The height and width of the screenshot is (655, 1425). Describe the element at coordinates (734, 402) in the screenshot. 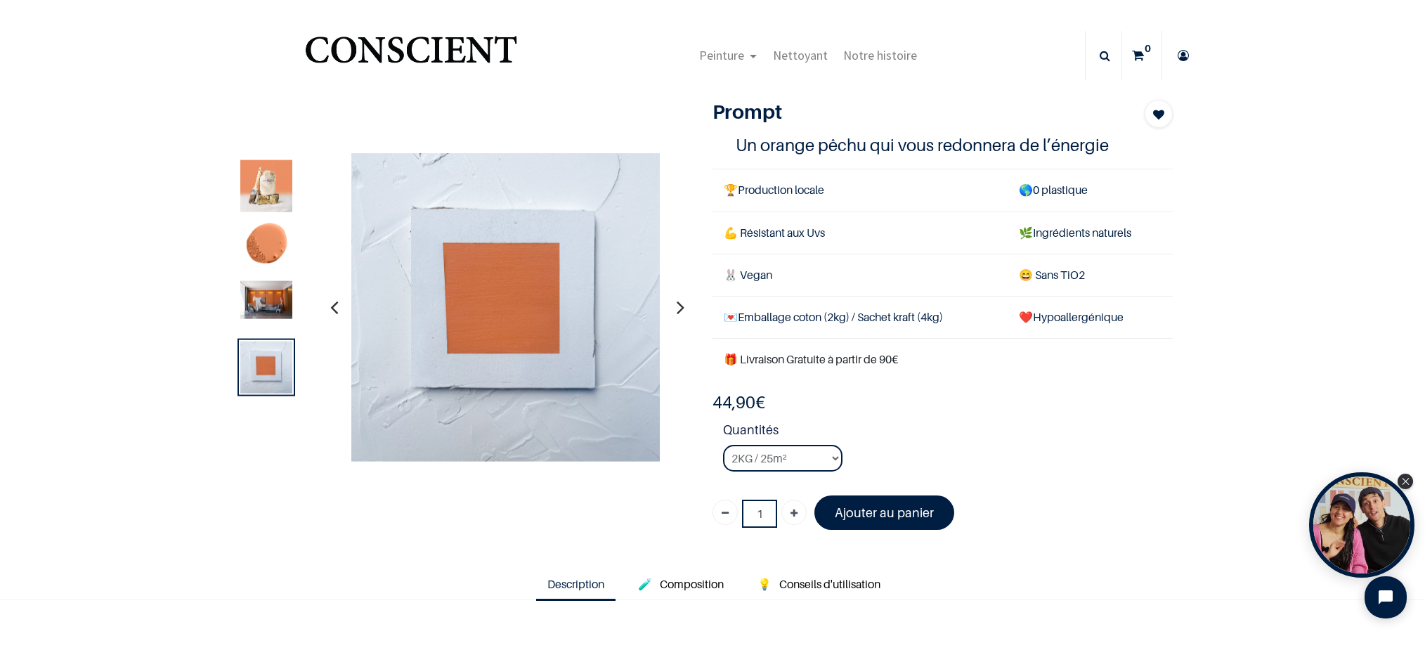

I see `span: 44,90` at that location.